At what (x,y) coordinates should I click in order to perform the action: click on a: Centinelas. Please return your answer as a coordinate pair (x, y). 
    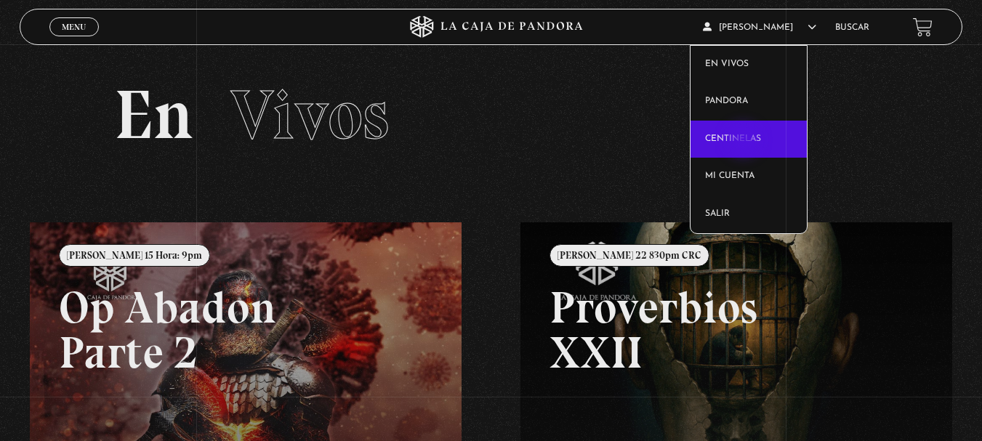
    Looking at the image, I should click on (749, 140).